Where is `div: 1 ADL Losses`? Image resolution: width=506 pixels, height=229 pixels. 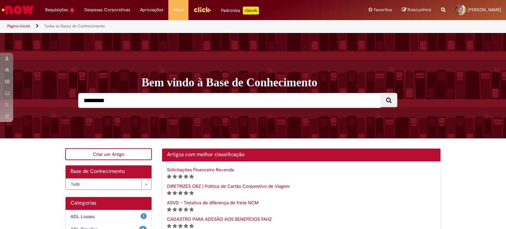
div: 1 ADL Losses is located at coordinates (108, 216).